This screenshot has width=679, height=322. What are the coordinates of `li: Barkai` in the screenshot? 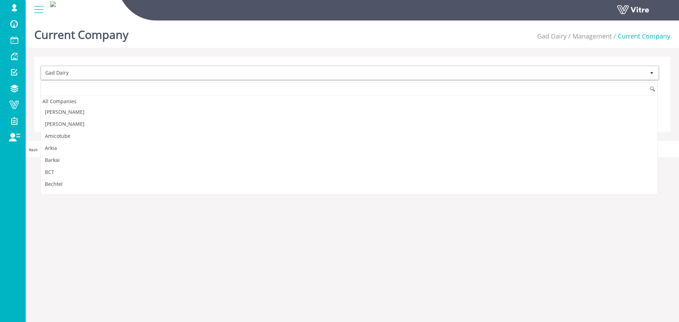 It's located at (349, 160).